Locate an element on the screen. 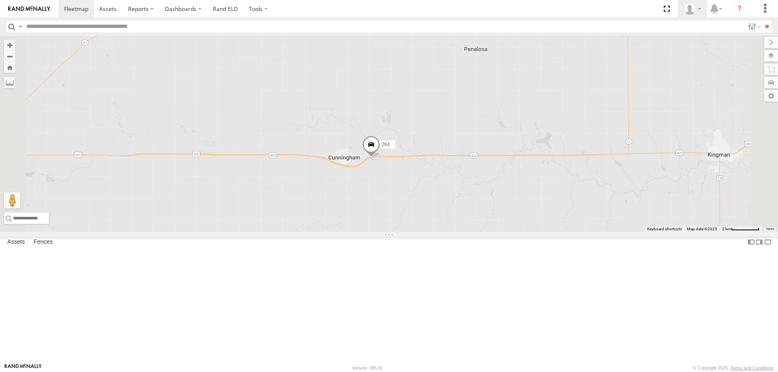 This screenshot has width=778, height=372. button: Zoom Home is located at coordinates (10, 67).